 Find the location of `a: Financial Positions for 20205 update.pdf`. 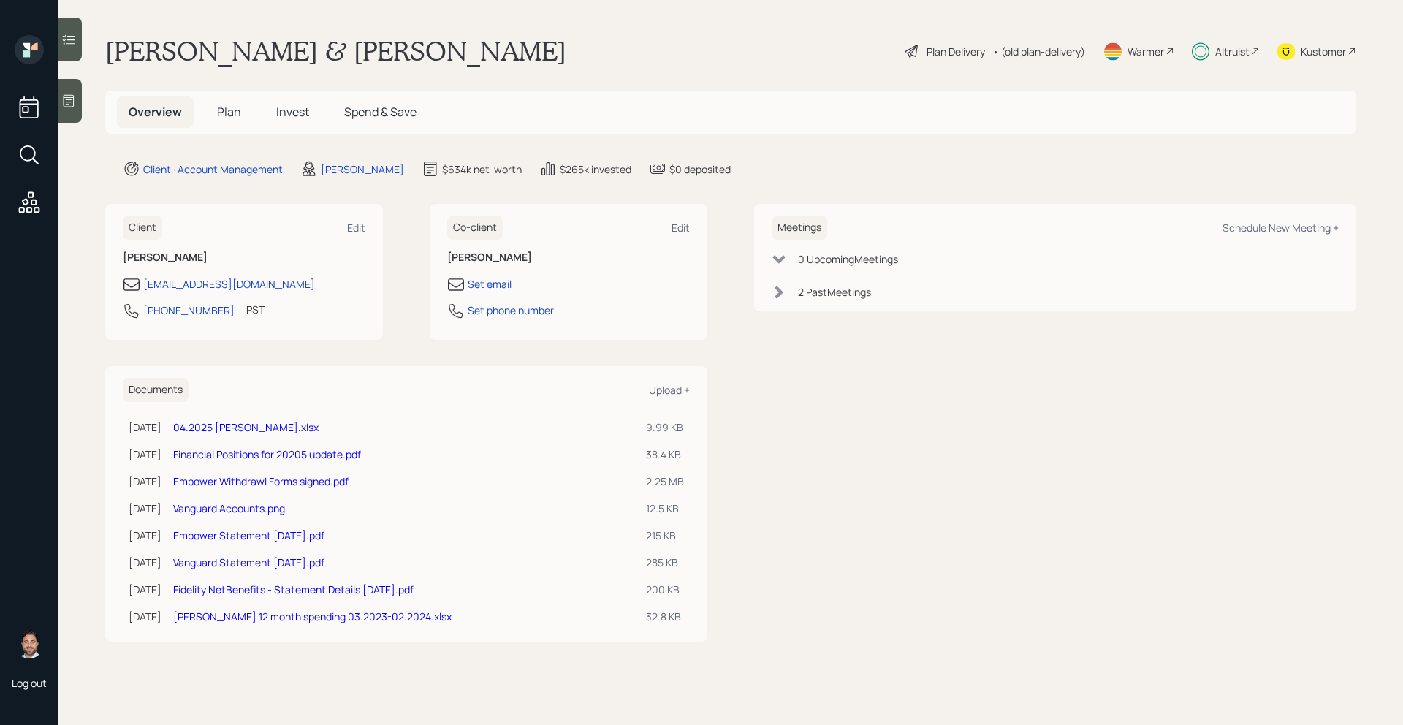

a: Financial Positions for 20205 update.pdf is located at coordinates (267, 454).